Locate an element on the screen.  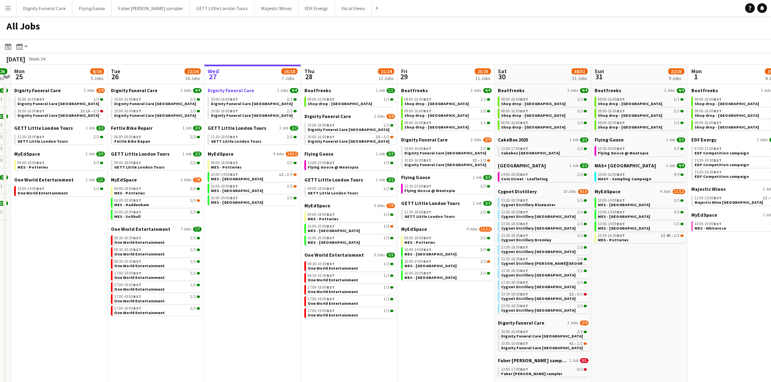
span: Dignity Funeral Care Southampton is located at coordinates (252, 115).